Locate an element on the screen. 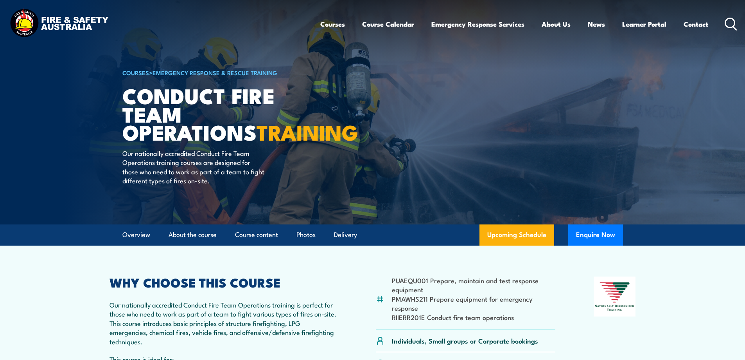  li: PMAWHS211 Prepare equipment for emergency response is located at coordinates (474, 303).